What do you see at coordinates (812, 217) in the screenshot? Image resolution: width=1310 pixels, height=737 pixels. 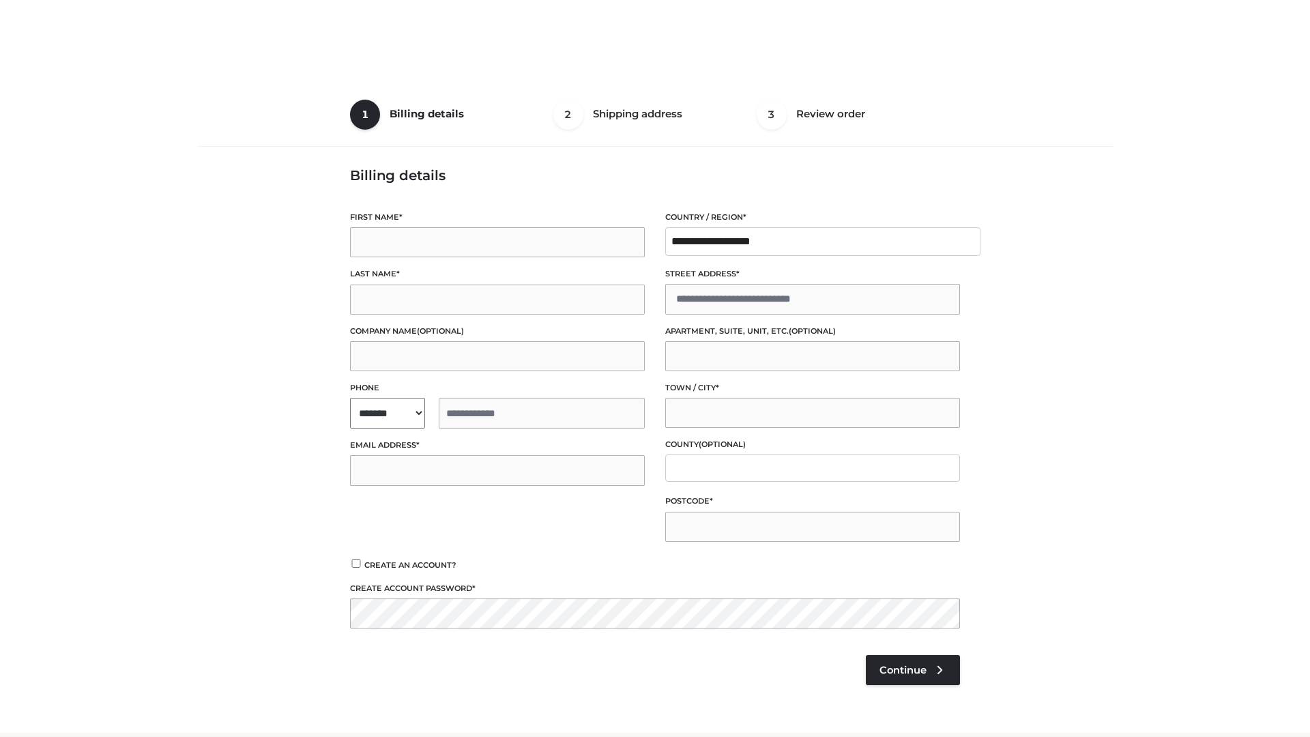 I see `label: Country / Region` at bounding box center [812, 217].